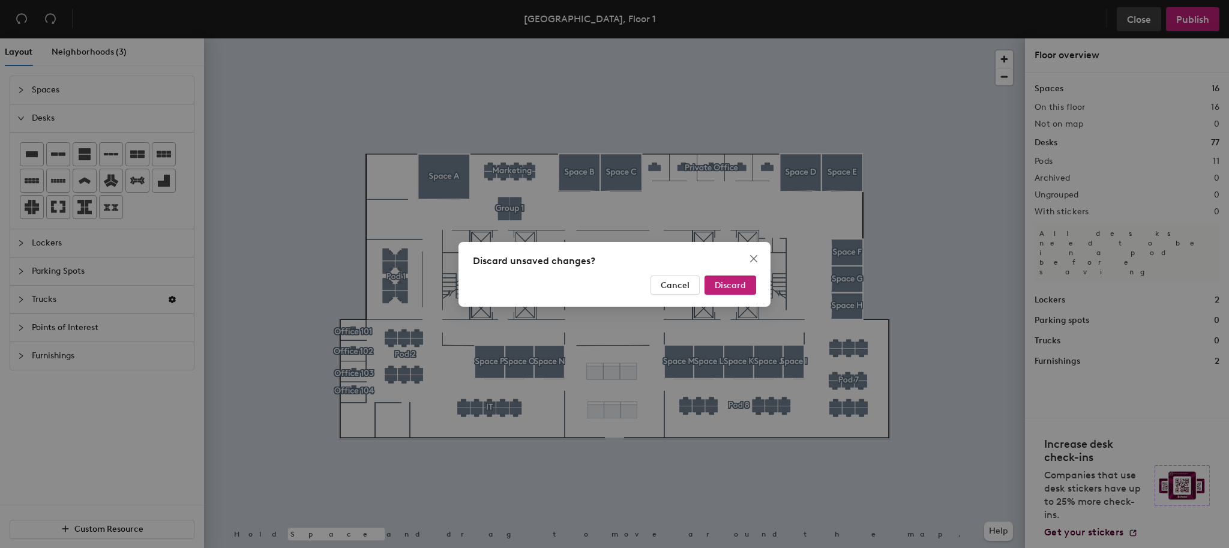 The width and height of the screenshot is (1229, 548). I want to click on button: Cancel, so click(675, 285).